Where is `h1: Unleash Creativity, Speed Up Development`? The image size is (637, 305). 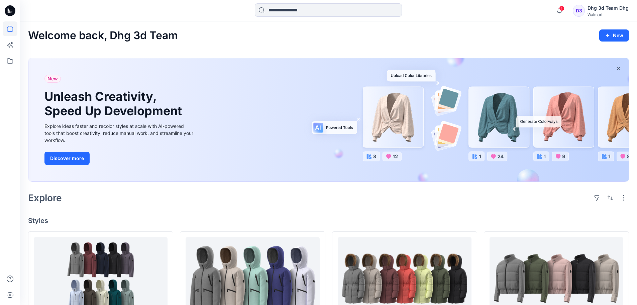 h1: Unleash Creativity, Speed Up Development is located at coordinates (115, 104).